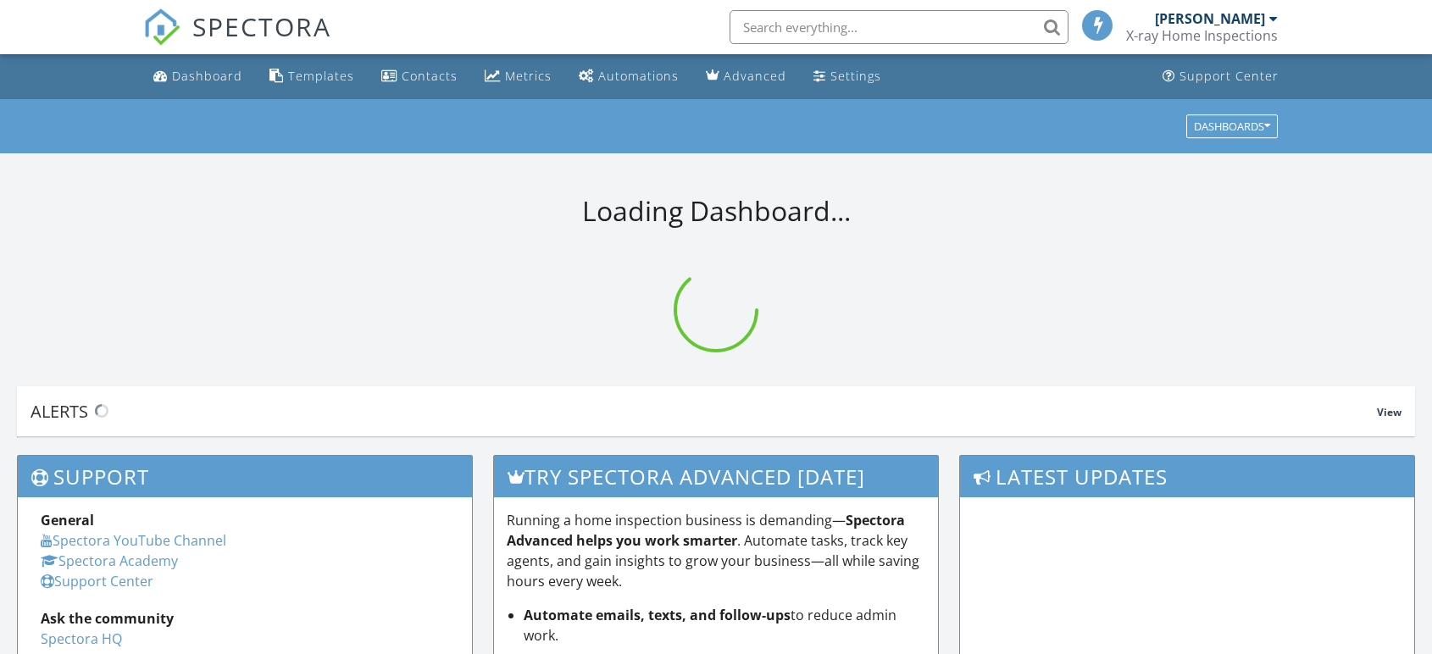 The height and width of the screenshot is (654, 1432). I want to click on div: Settings, so click(856, 75).